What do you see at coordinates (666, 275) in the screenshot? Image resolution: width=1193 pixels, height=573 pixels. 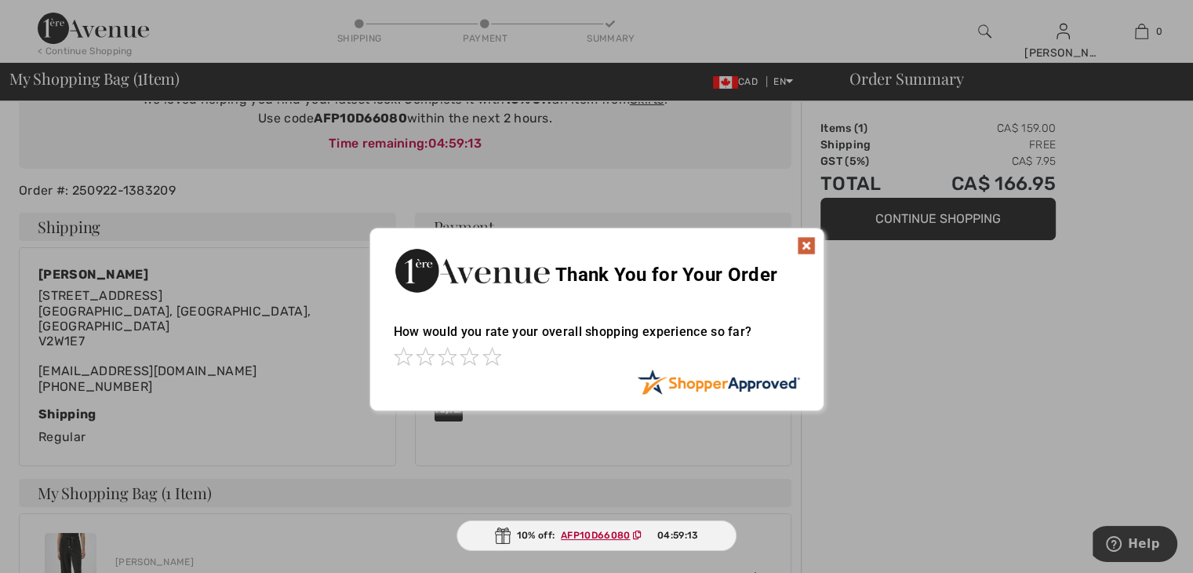 I see `span: Thank You for Your Order` at bounding box center [666, 275].